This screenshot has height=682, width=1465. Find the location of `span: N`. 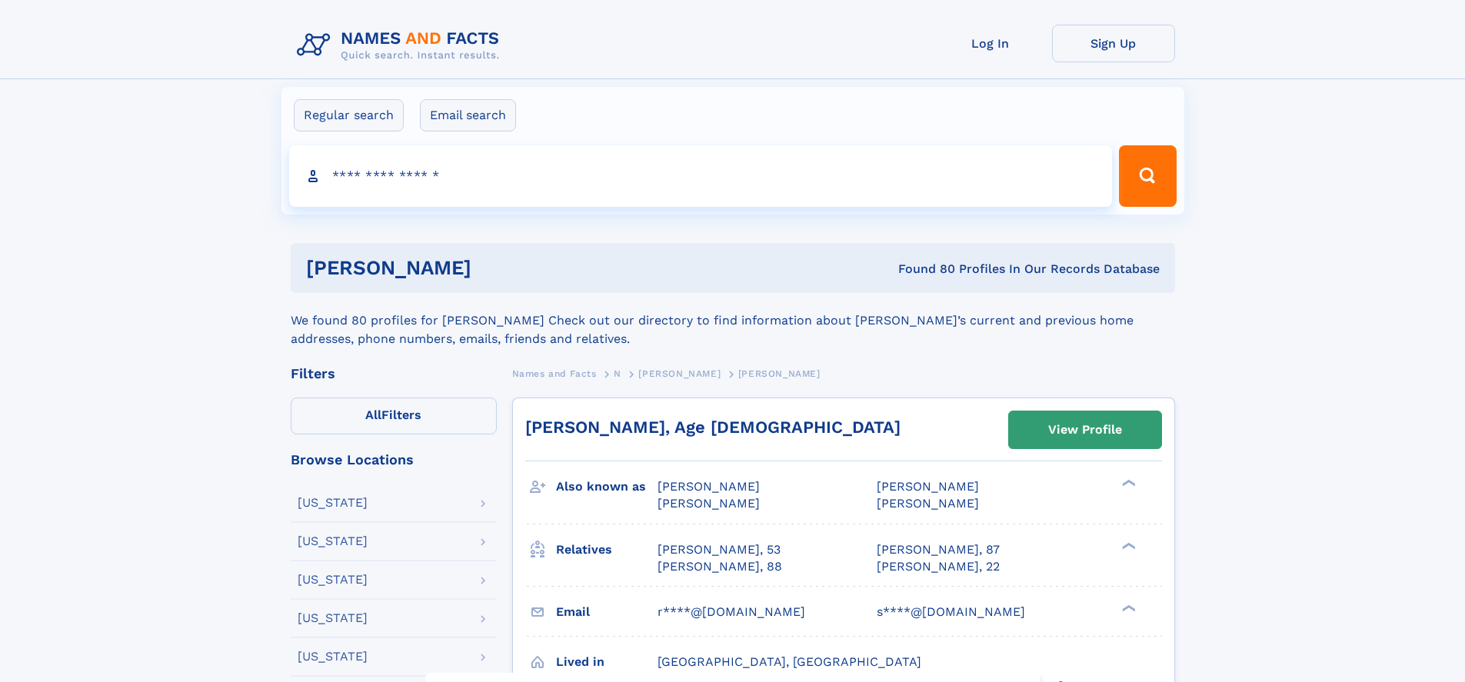

span: N is located at coordinates (618, 374).